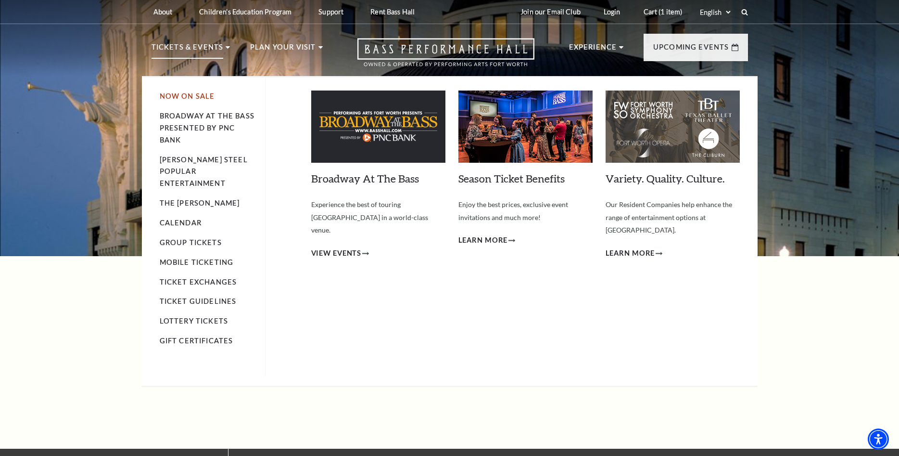 The image size is (899, 456). I want to click on a: Ticket Exchanges, so click(198, 281).